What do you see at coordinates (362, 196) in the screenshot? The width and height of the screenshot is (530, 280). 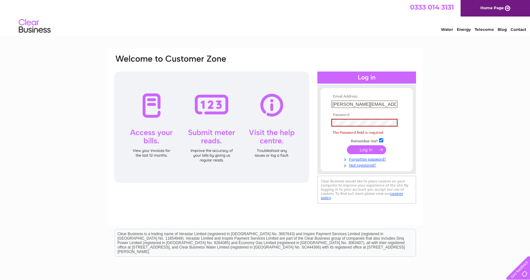 I see `a: cookies policy` at bounding box center [362, 196].